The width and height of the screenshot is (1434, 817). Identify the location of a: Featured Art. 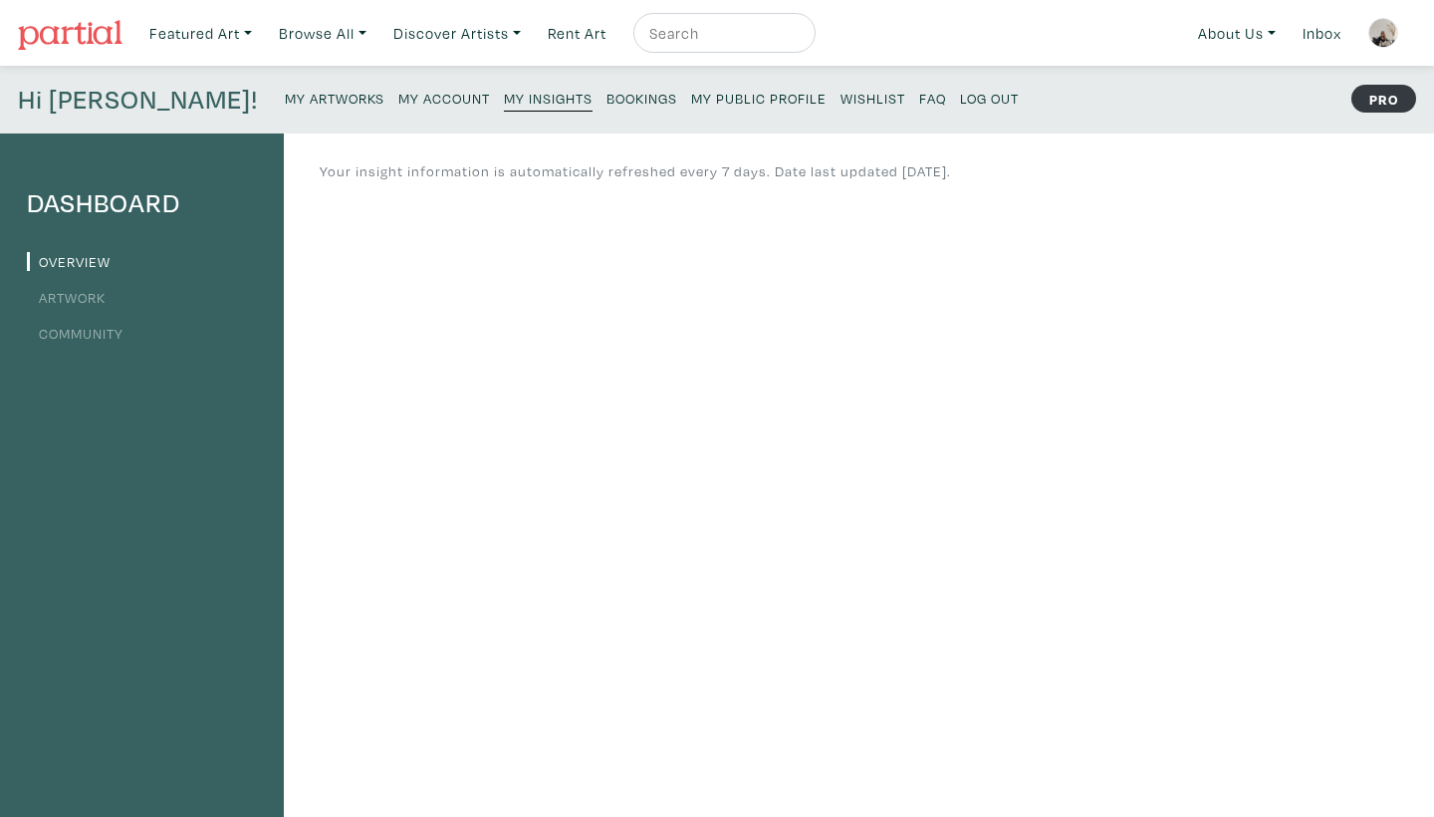
(200, 33).